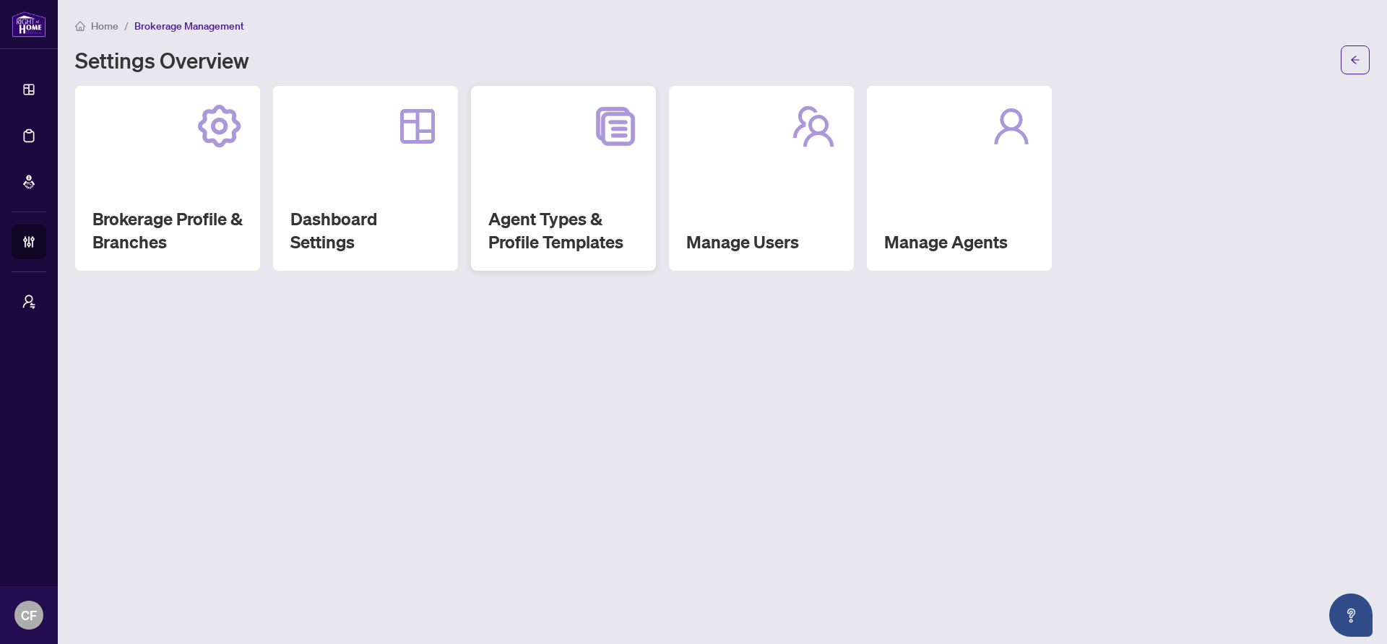 This screenshot has height=644, width=1387. Describe the element at coordinates (80, 26) in the screenshot. I see `span: home` at that location.